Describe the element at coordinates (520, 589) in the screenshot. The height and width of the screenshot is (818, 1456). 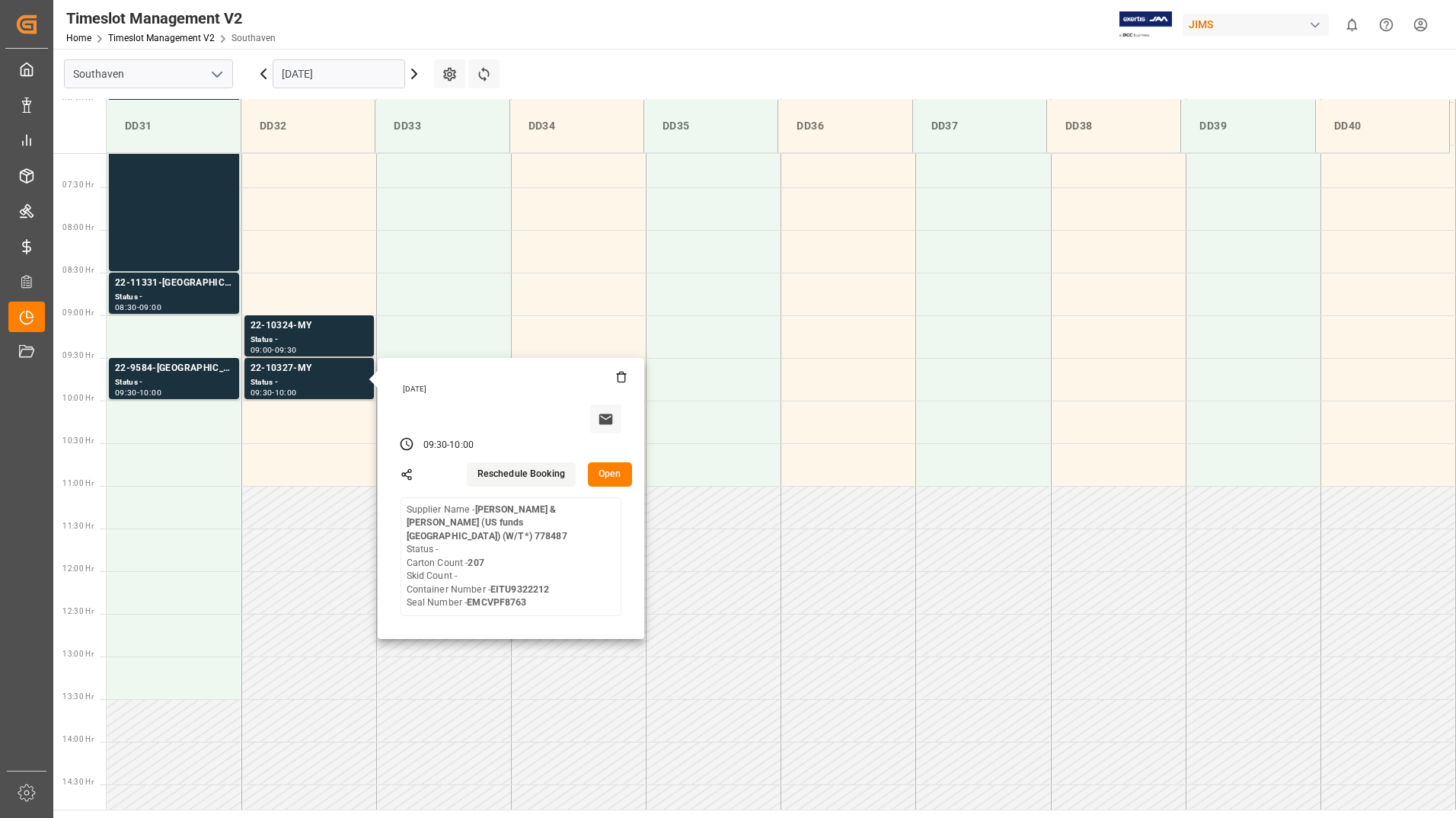
I see `b: EITU9322212` at that location.